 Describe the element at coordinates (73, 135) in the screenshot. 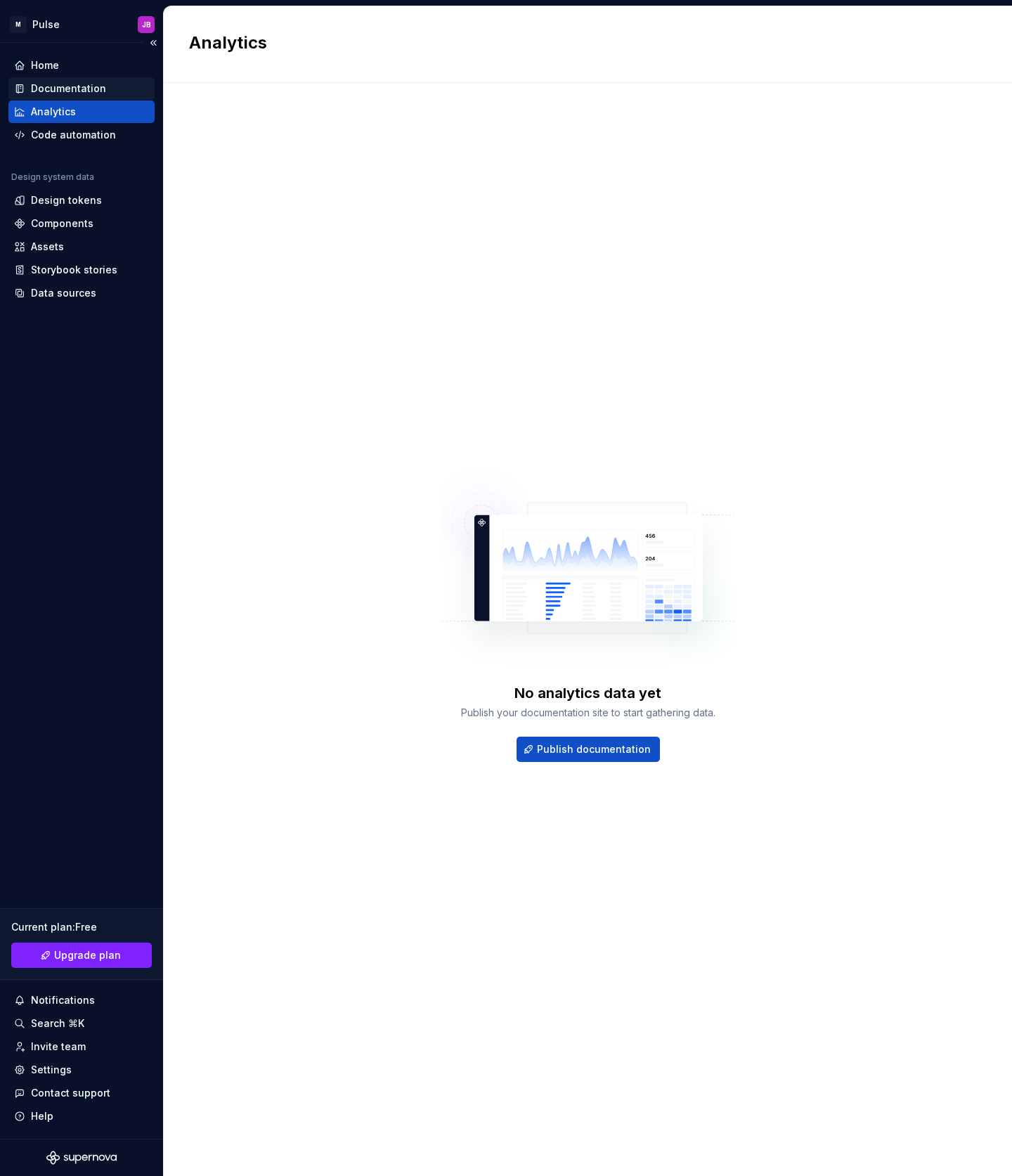

I see `div: Code automation` at that location.